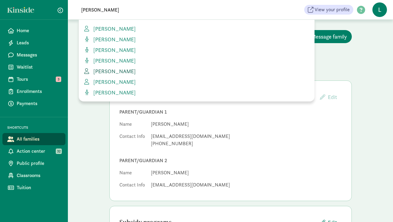 The height and width of the screenshot is (222, 393). What do you see at coordinates (34, 31) in the screenshot?
I see `a: Home` at bounding box center [34, 31].